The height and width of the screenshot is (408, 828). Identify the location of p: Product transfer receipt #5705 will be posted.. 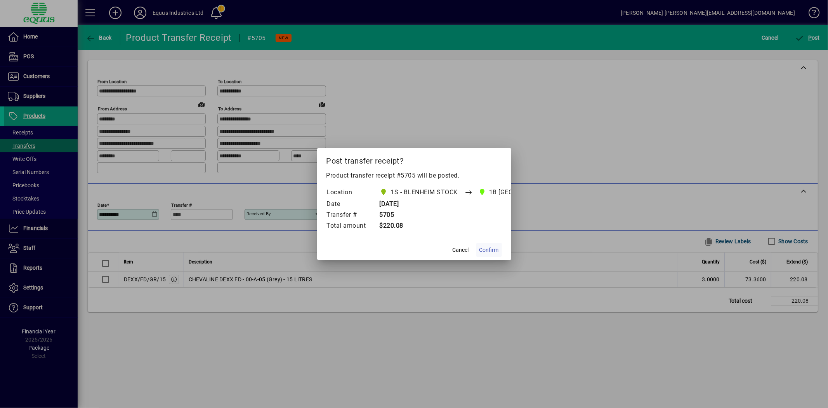
(414, 175).